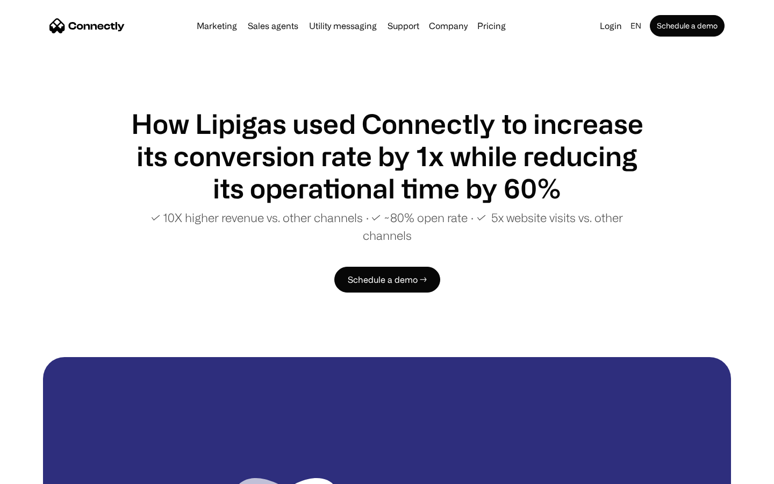 This screenshot has width=774, height=484. I want to click on a: Schedule a demo →, so click(387, 280).